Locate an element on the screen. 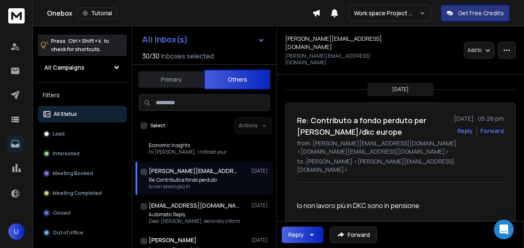  div: Open Intercom Messenger is located at coordinates (504, 230).